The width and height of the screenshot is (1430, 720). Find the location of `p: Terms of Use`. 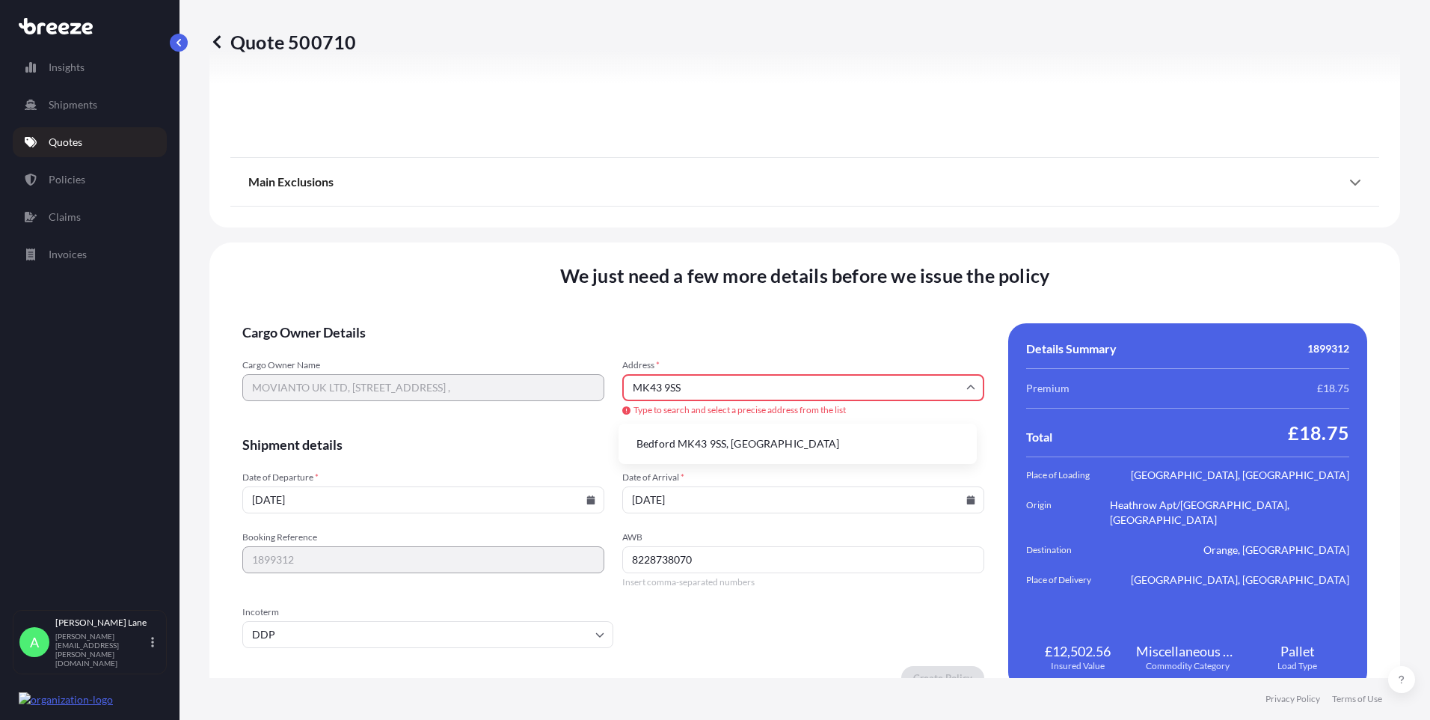

p: Terms of Use is located at coordinates (1357, 699).